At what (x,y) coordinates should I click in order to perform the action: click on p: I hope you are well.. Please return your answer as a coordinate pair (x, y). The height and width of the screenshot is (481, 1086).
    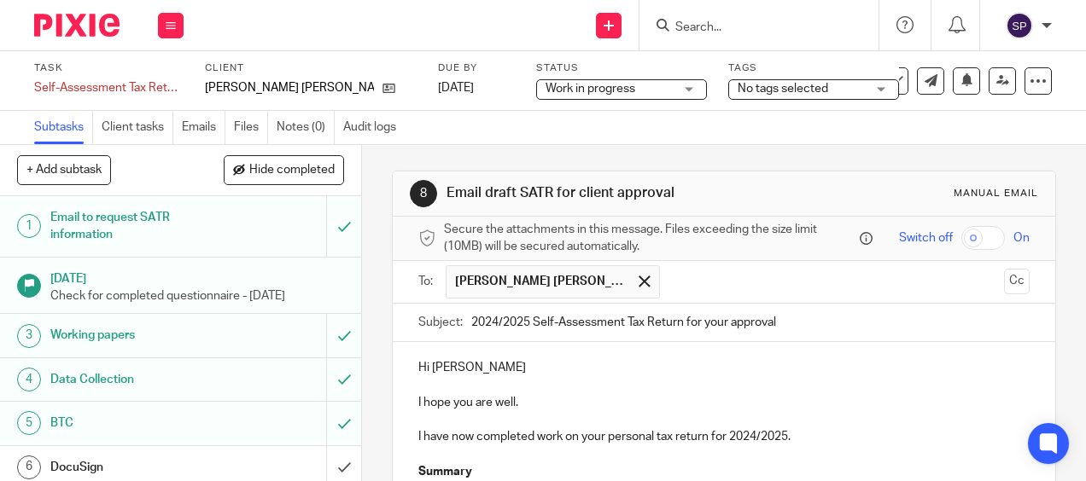
    Looking at the image, I should click on (723, 403).